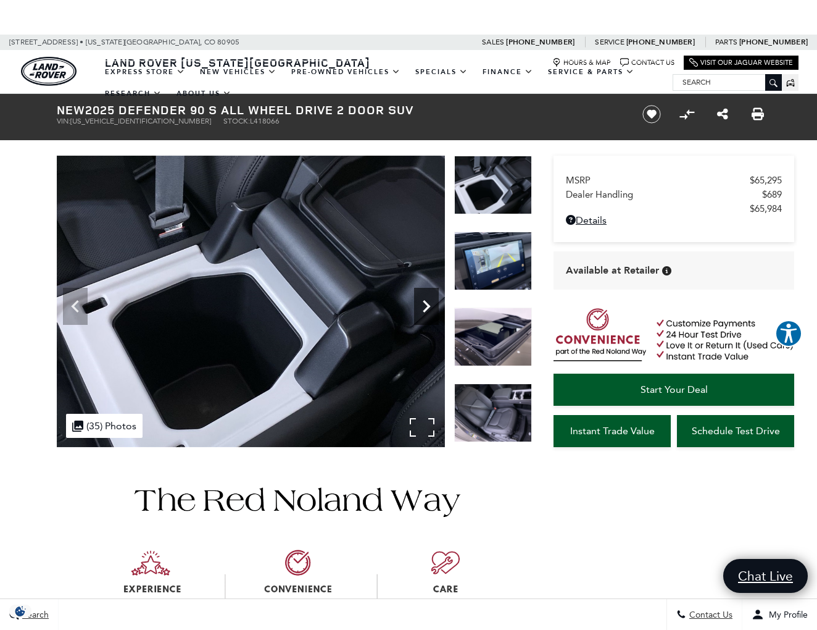 This screenshot has height=630, width=817. Describe the element at coordinates (727, 82) in the screenshot. I see `input: Search` at that location.